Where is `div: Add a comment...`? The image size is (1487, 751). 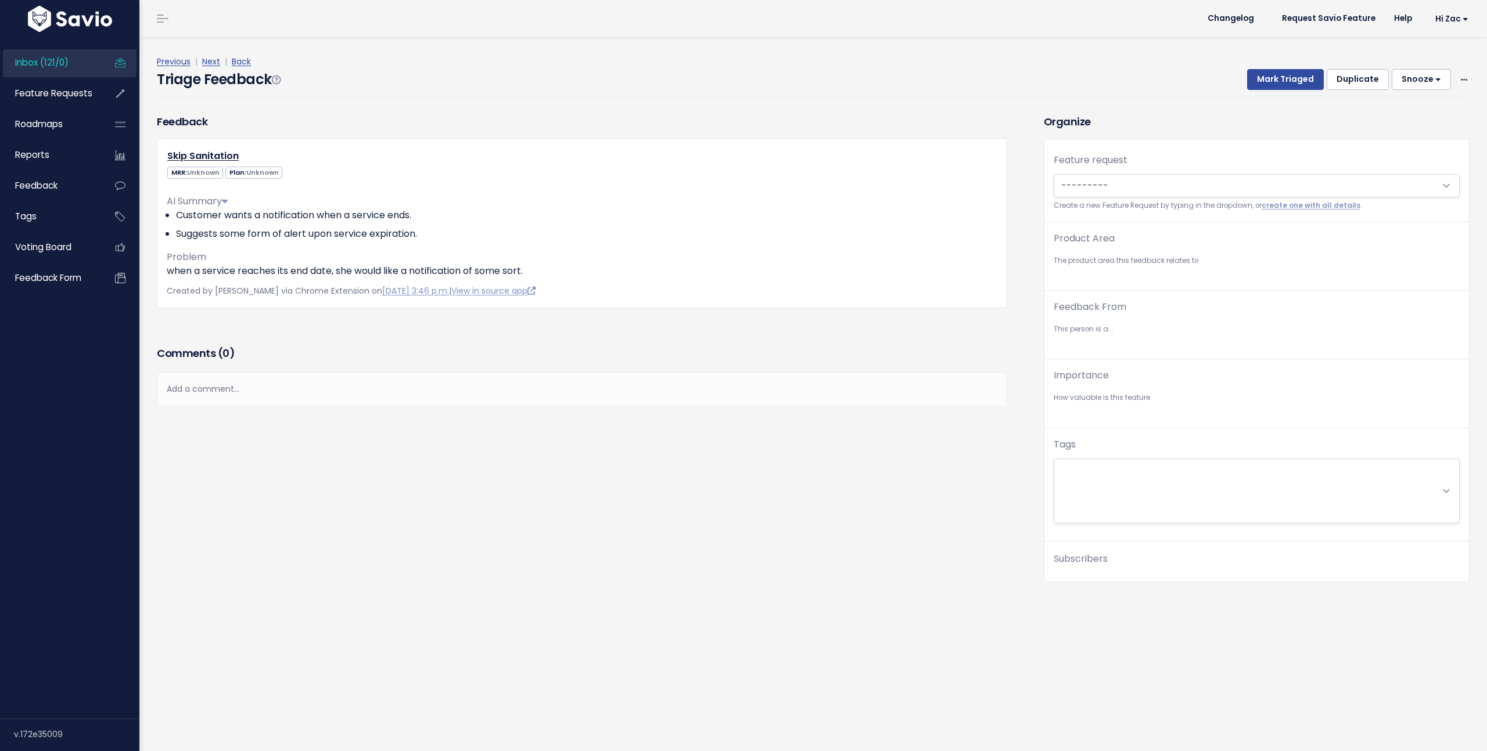
div: Add a comment... is located at coordinates (582, 389).